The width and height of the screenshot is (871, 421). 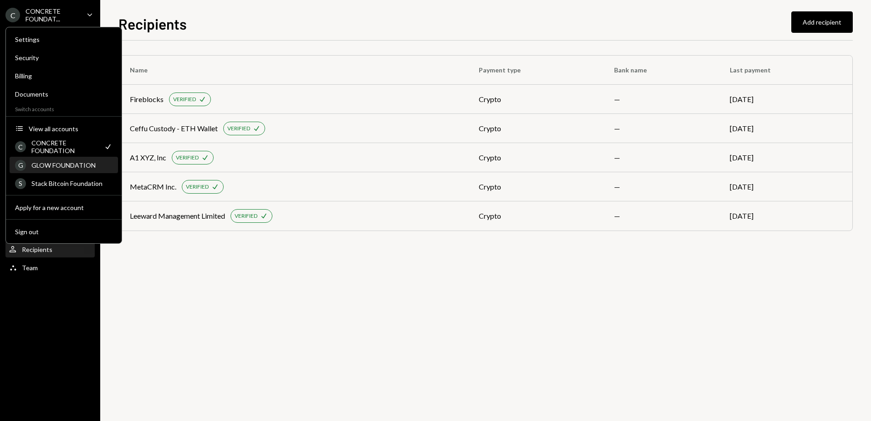 What do you see at coordinates (71, 129) in the screenshot?
I see `div: View all accounts` at bounding box center [71, 129].